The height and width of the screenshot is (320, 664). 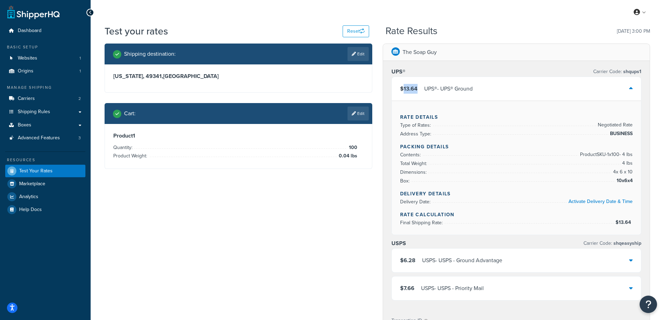 I want to click on span: 10x6x4, so click(x=624, y=181).